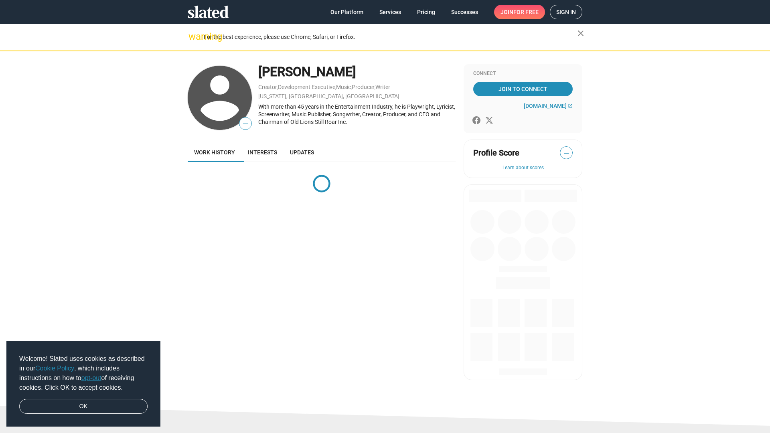 This screenshot has height=433, width=770. I want to click on a: Writer, so click(382, 87).